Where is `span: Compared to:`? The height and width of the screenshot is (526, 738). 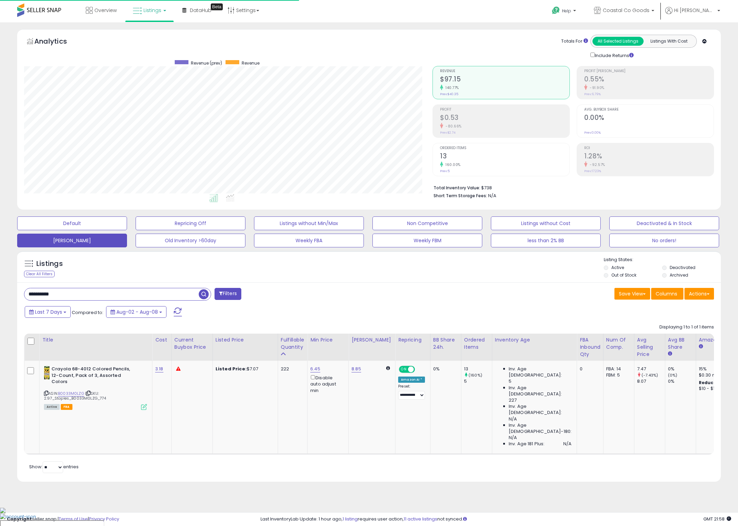 span: Compared to: is located at coordinates (88, 312).